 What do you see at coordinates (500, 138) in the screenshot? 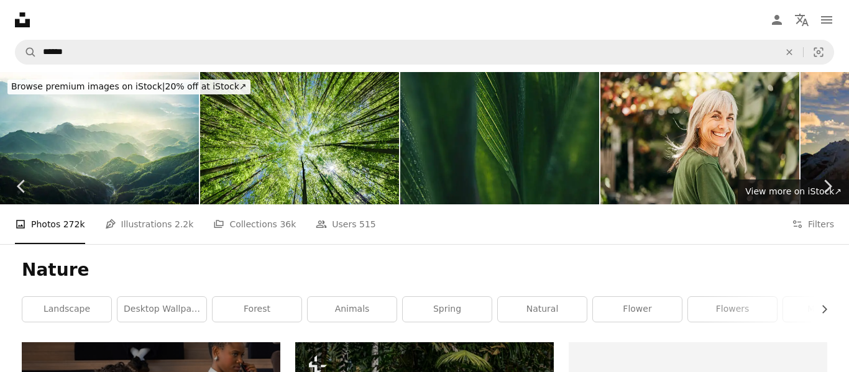
I see `img: Leaf surface with water drops, macro, shallow DOFLeaf surface with water drops, macro, shallow DOF` at bounding box center [500, 138].